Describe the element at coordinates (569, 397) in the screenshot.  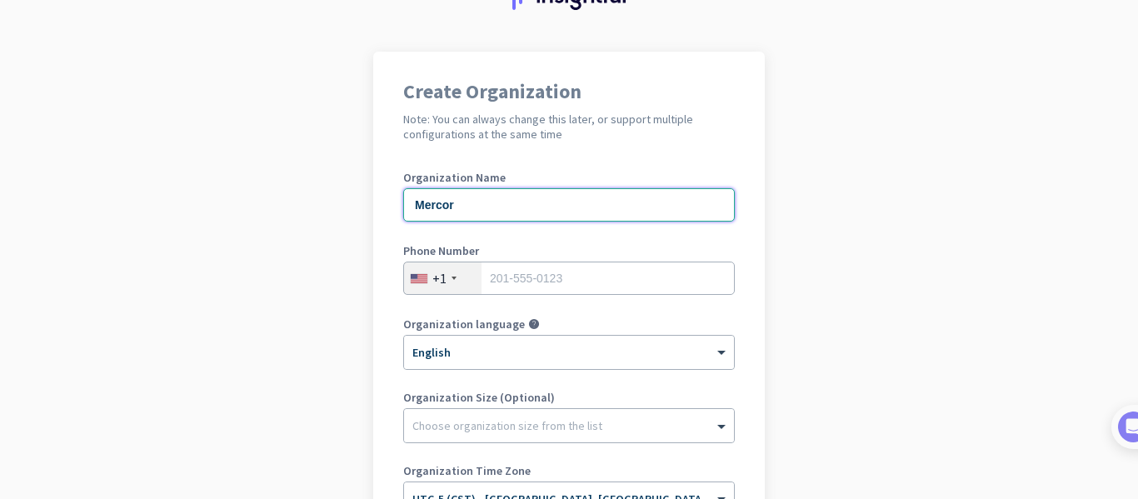
I see `label: Organization Size (Optional)` at that location.